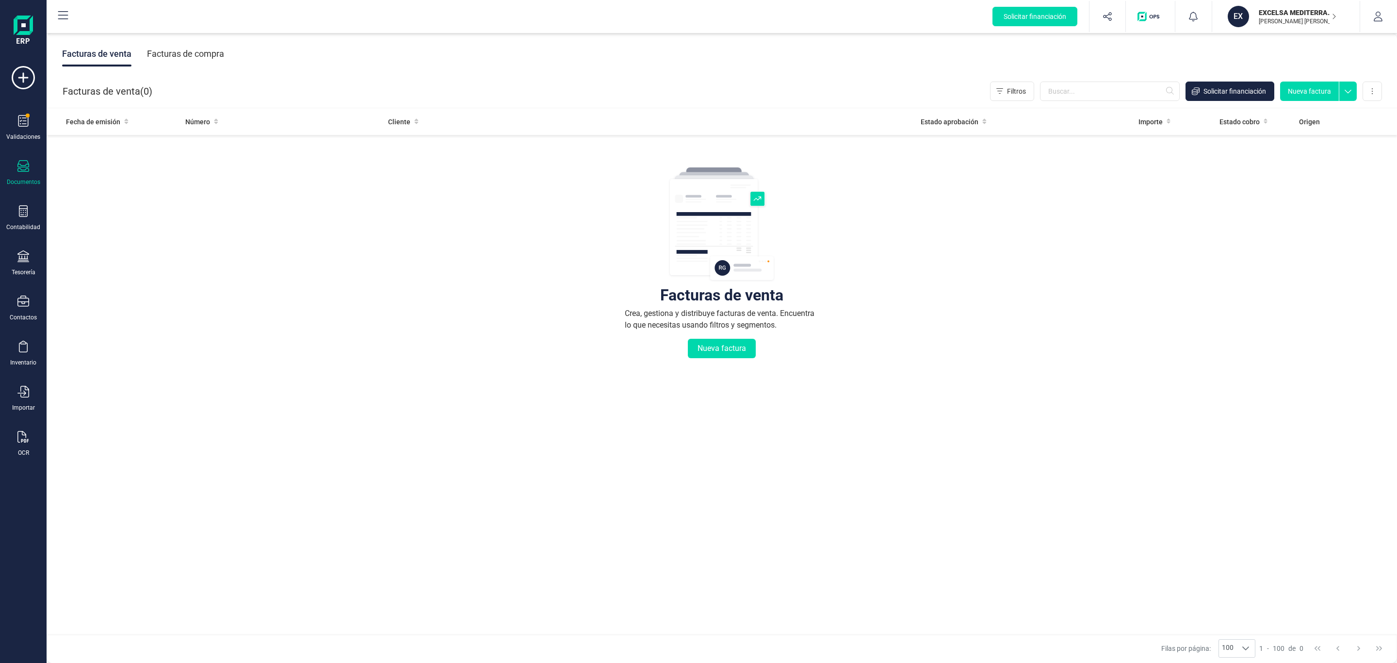 This screenshot has height=663, width=1397. What do you see at coordinates (1292, 648) in the screenshot?
I see `span: de` at bounding box center [1292, 648].